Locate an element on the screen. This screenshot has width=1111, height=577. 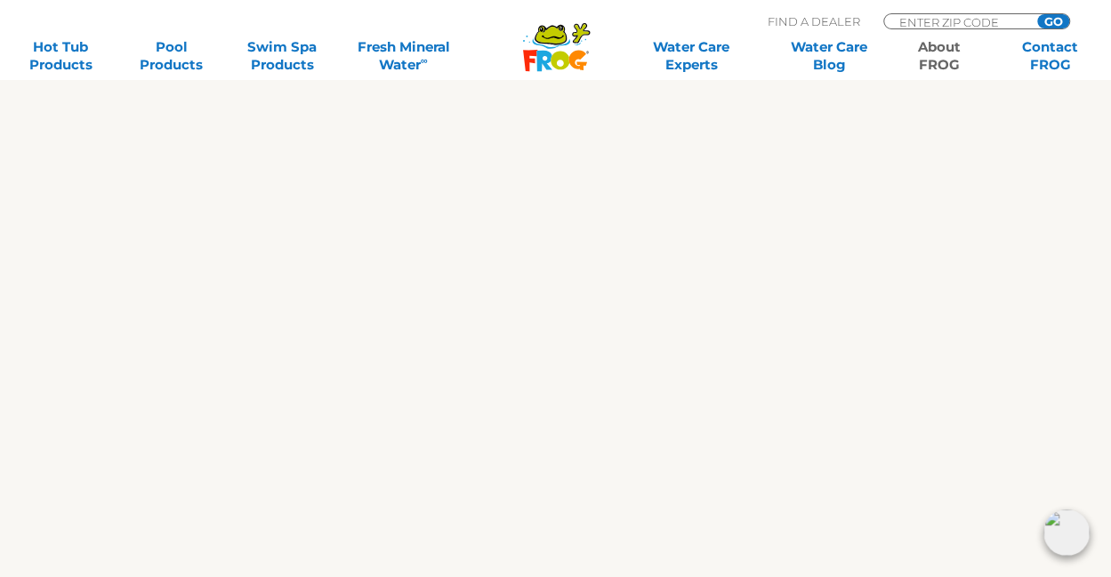
a: Water CareExperts is located at coordinates (691, 56).